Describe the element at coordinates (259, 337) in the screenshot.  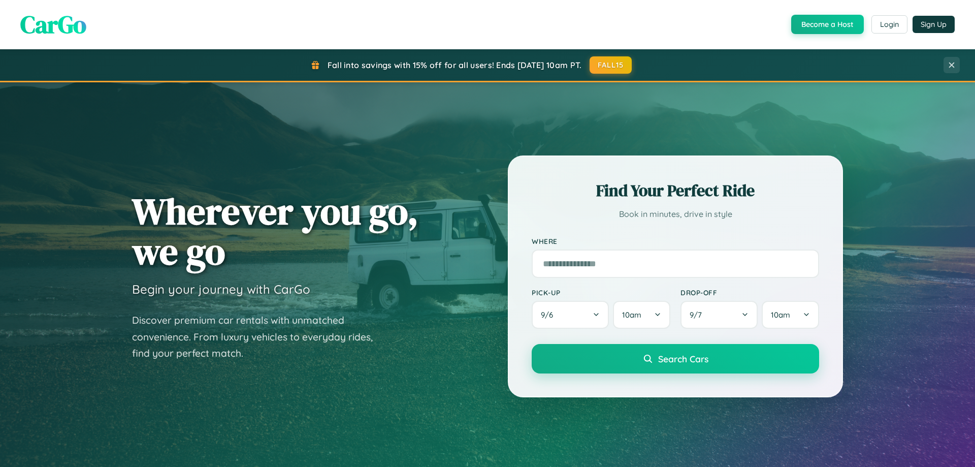
I see `p: Discover premium car rentals with unmatched convenience. From luxury vehicles to everyday rides, ...` at that location.